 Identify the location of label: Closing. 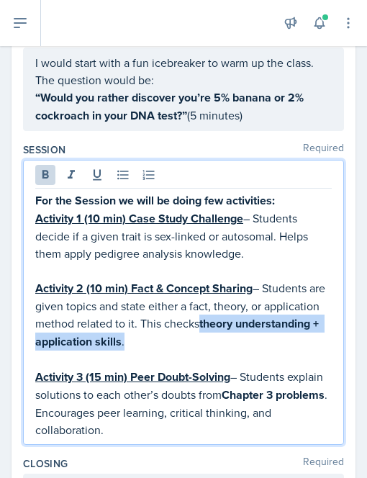
(45, 464).